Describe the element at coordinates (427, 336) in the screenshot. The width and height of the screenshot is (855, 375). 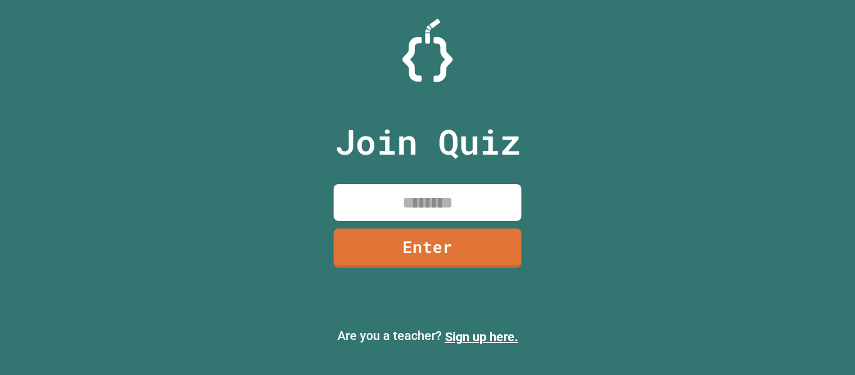
I see `p: Are you a teacher?` at that location.